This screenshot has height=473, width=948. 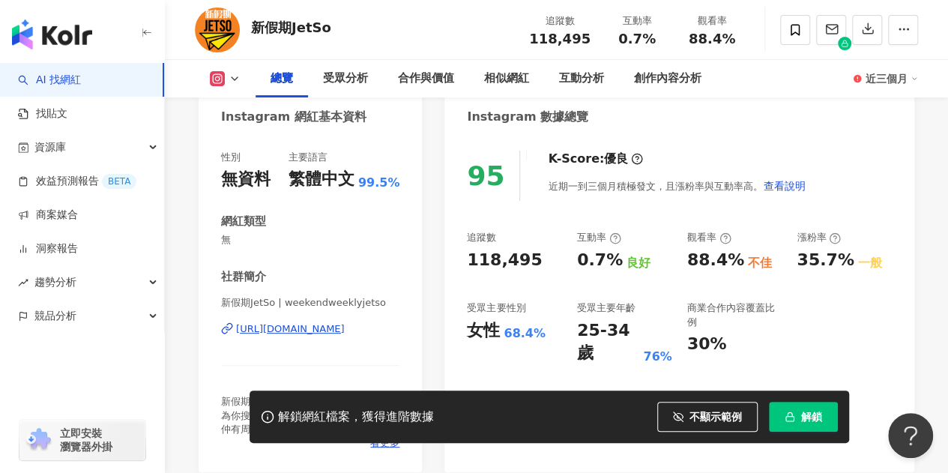 I want to click on div: 88.4%, so click(x=715, y=260).